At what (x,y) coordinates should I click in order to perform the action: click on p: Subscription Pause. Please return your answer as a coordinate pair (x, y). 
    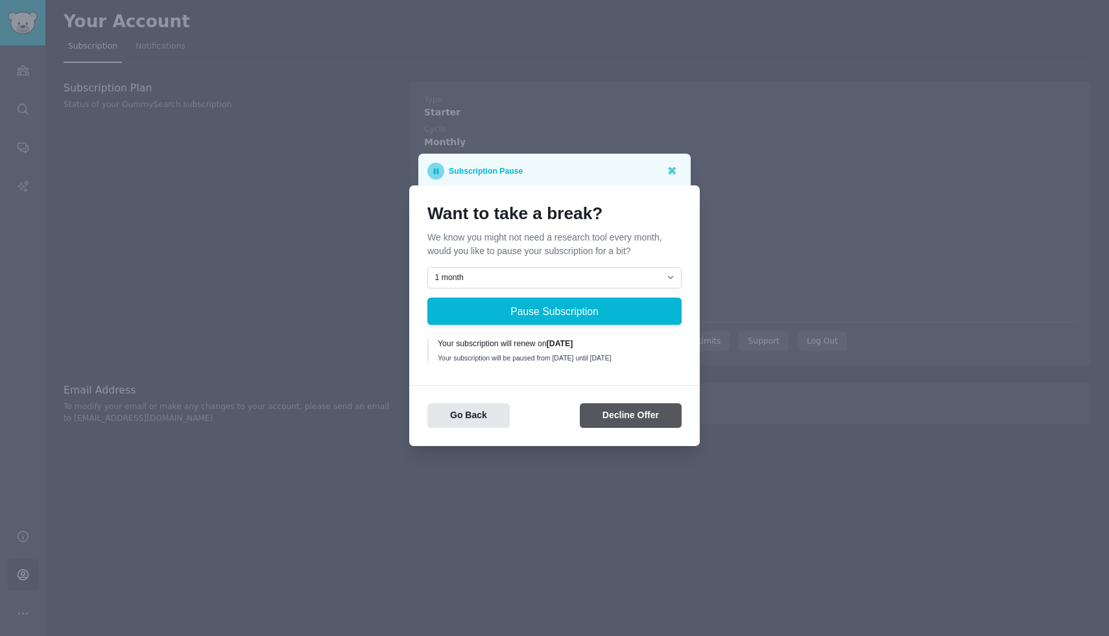
    Looking at the image, I should click on (486, 171).